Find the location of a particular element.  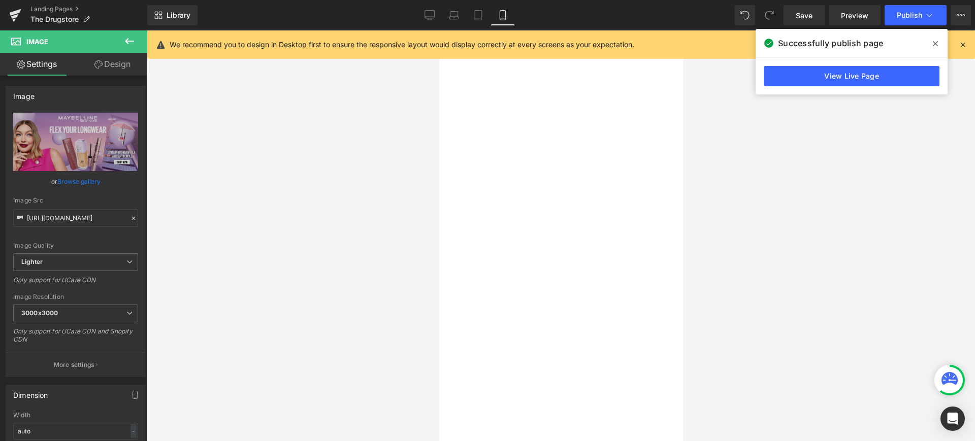

div: Dimension is located at coordinates (30, 393).